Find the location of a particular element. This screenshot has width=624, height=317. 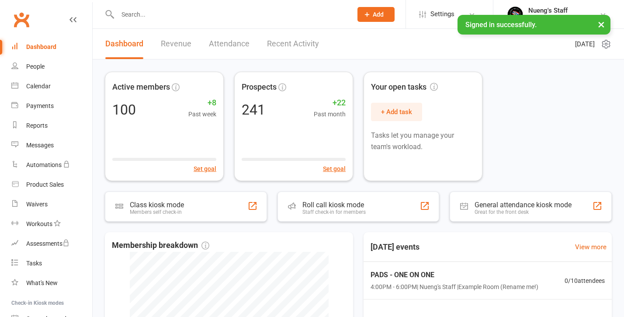

div: 100 is located at coordinates (124, 110).